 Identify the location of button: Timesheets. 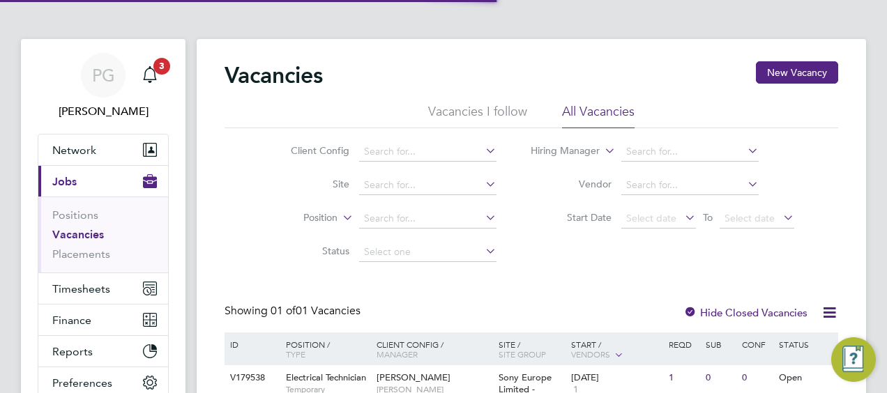
(103, 289).